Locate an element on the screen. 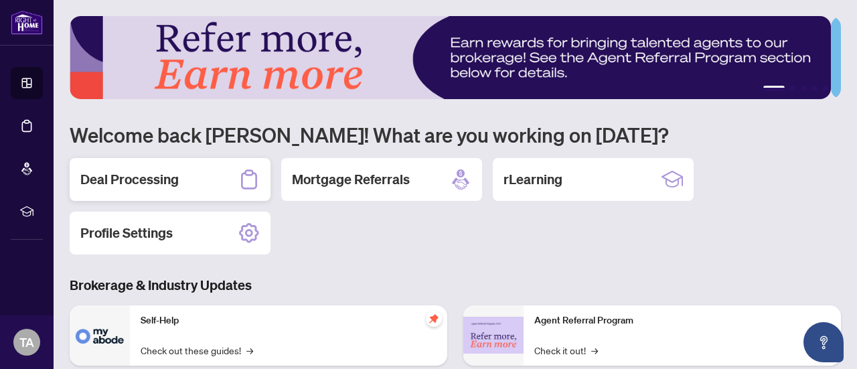 The height and width of the screenshot is (369, 857). button: 4 is located at coordinates (815, 88).